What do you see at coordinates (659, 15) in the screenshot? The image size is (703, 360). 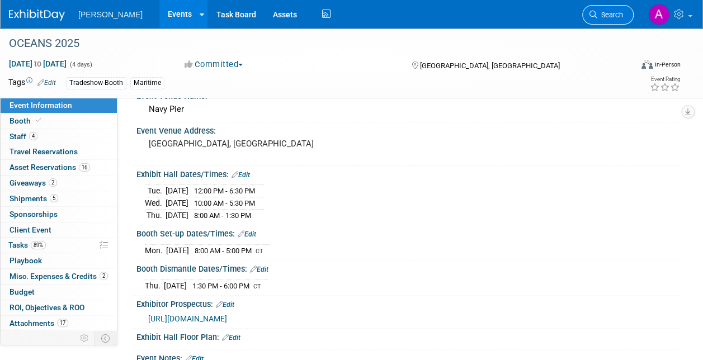 I see `img: Amy Reese` at bounding box center [659, 15].